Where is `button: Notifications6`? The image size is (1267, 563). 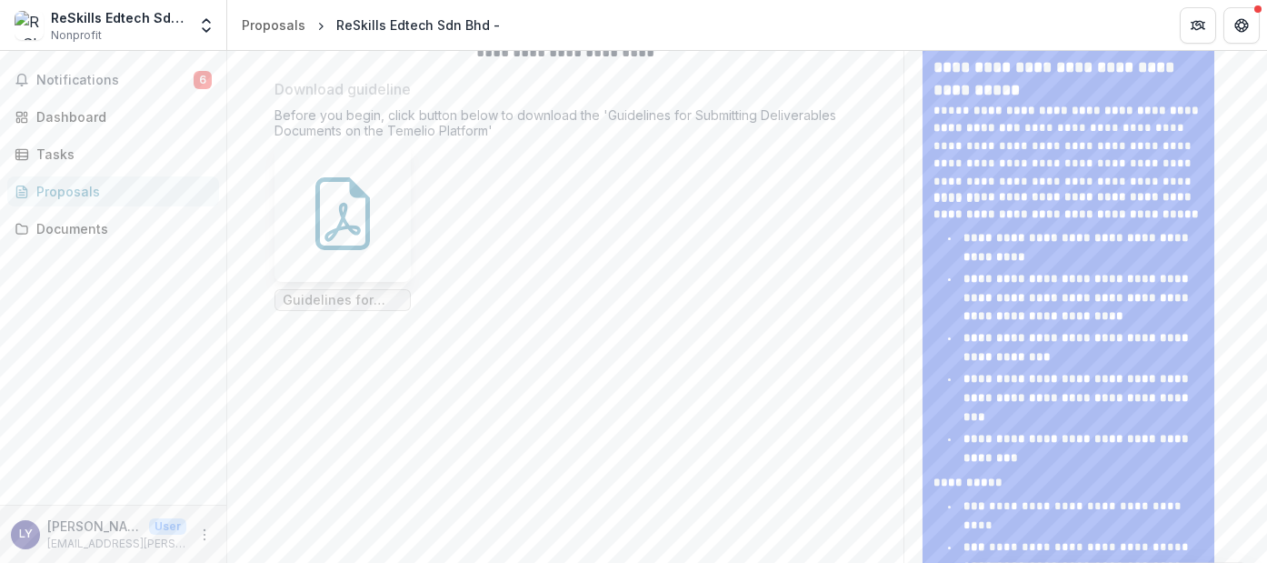
button: Notifications6 is located at coordinates (113, 80).